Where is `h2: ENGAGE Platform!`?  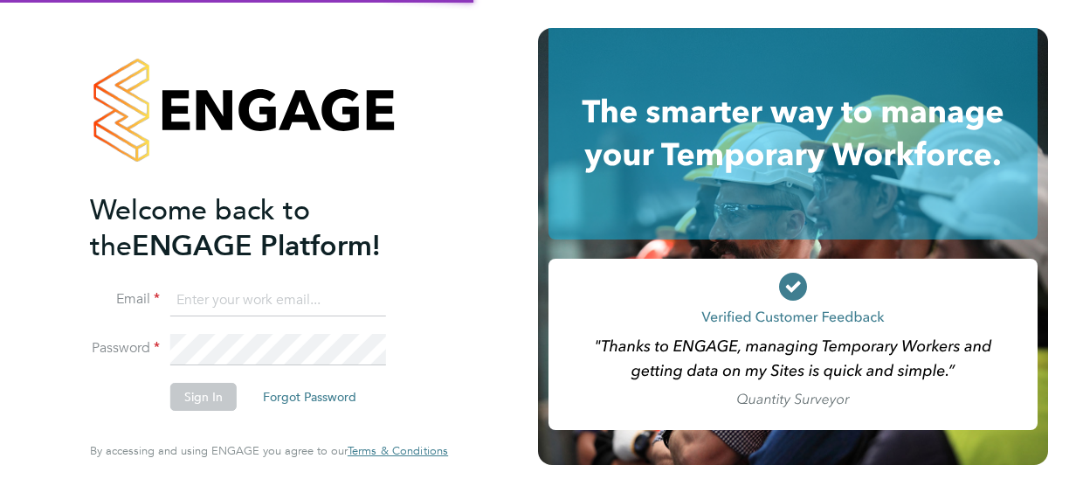 h2: ENGAGE Platform! is located at coordinates (260, 228).